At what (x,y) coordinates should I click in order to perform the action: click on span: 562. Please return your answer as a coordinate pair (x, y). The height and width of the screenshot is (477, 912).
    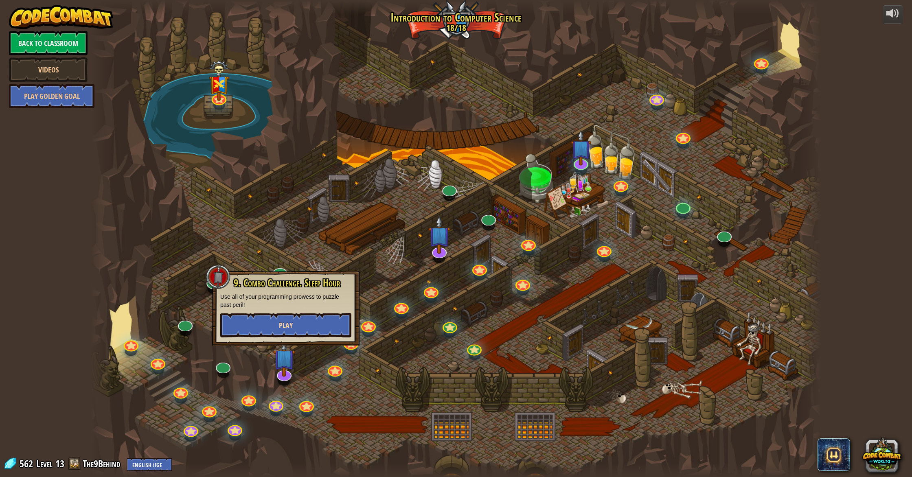
    Looking at the image, I should click on (27, 464).